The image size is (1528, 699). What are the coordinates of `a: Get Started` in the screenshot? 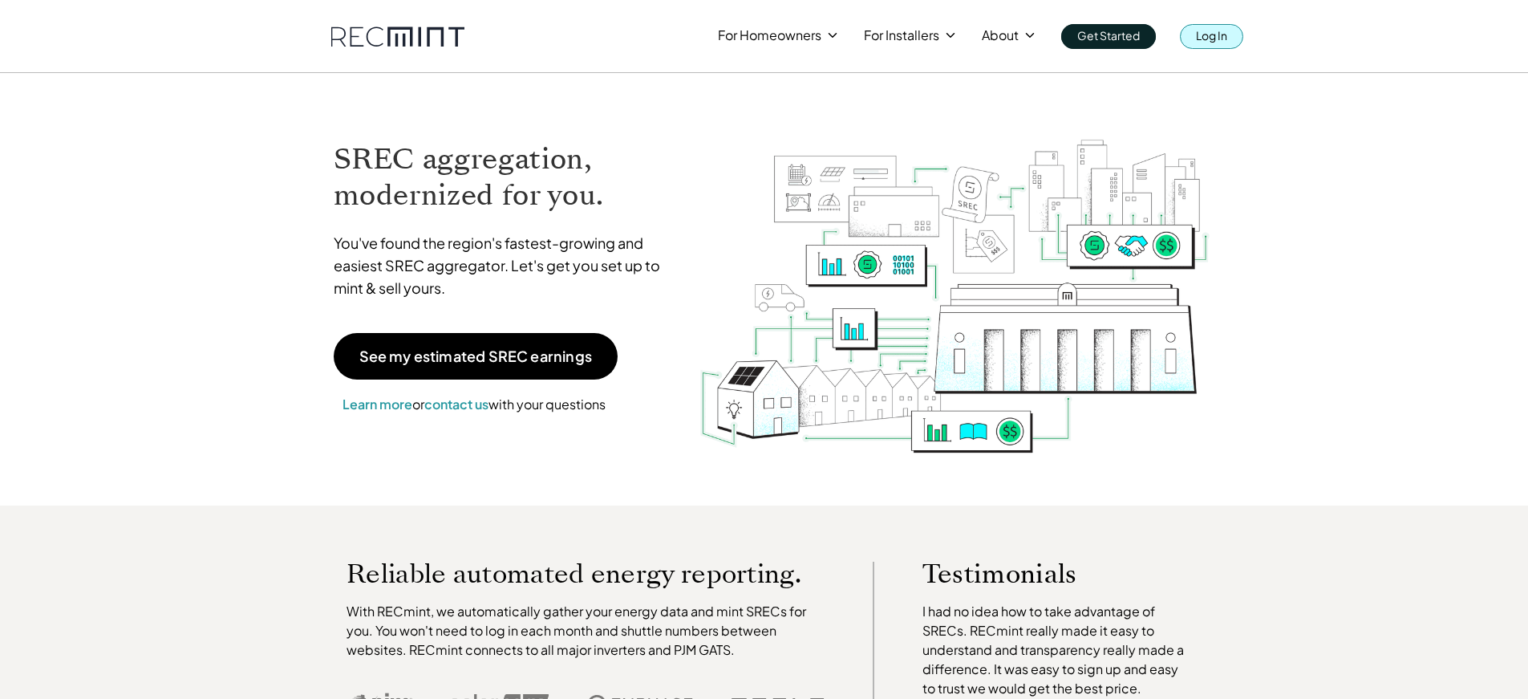 It's located at (1109, 36).